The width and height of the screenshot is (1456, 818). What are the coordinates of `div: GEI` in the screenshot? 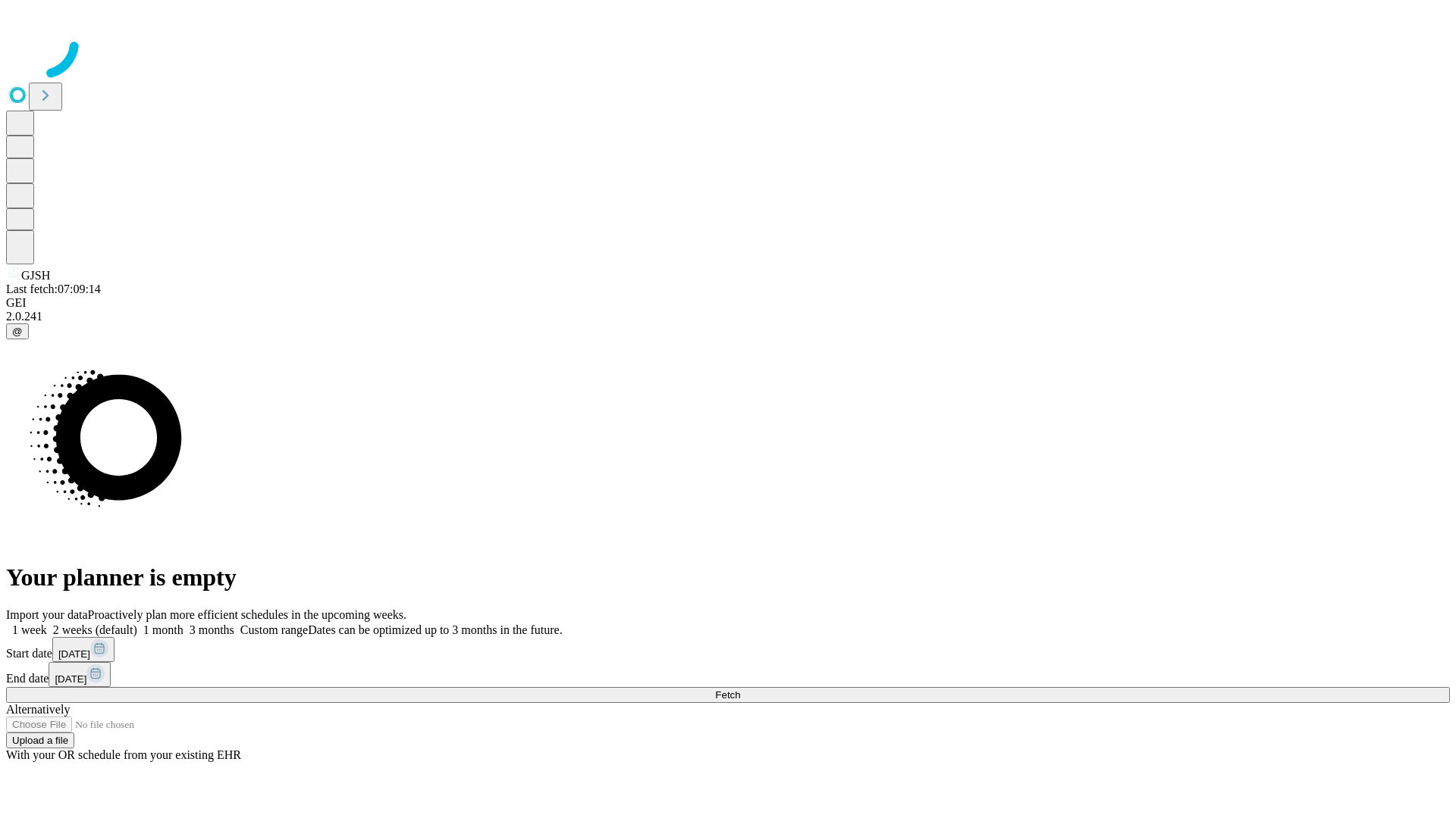 It's located at (728, 303).